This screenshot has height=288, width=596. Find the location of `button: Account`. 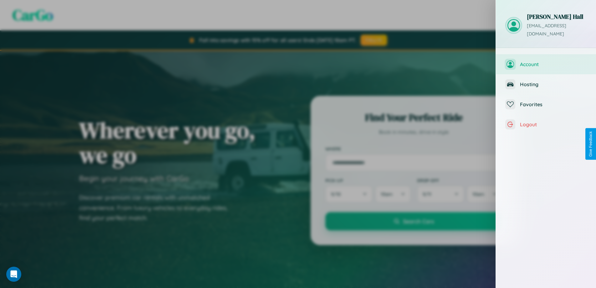

button: Account is located at coordinates (546, 64).